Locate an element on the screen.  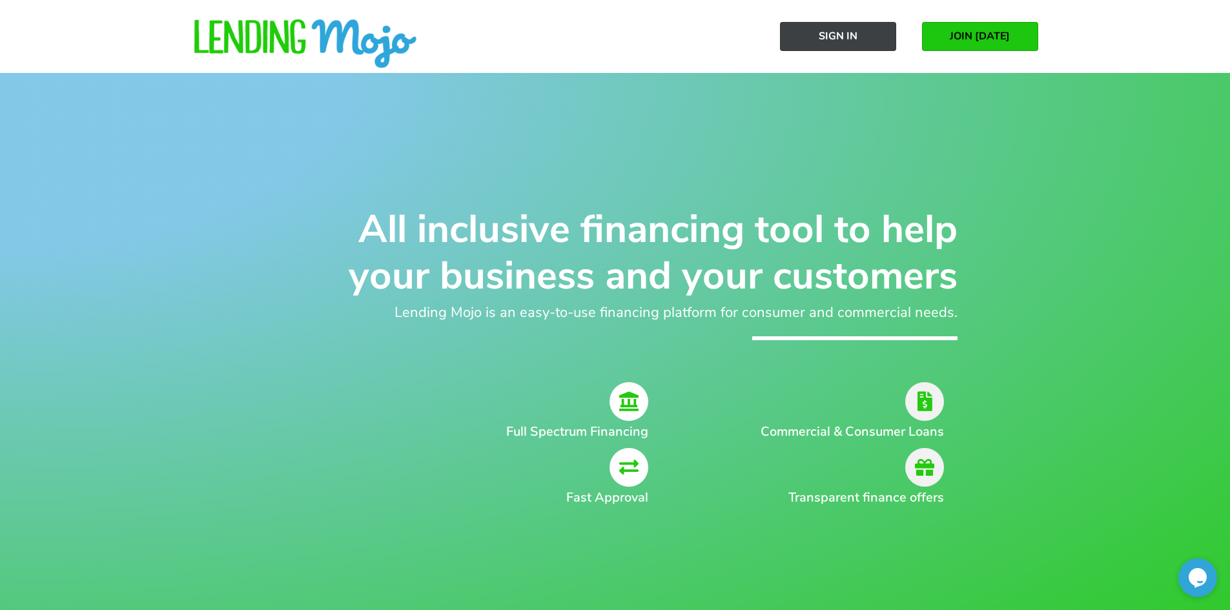
h2: Commercial & Consumer Loans is located at coordinates (841, 432).